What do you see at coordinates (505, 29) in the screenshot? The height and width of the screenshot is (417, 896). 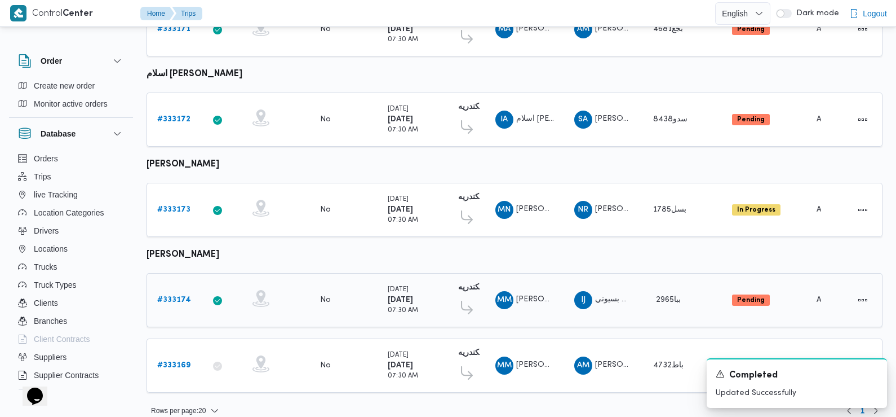 I see `div: Muhammad Alsaid Aid Hamaidah Ali` at bounding box center [505, 29].